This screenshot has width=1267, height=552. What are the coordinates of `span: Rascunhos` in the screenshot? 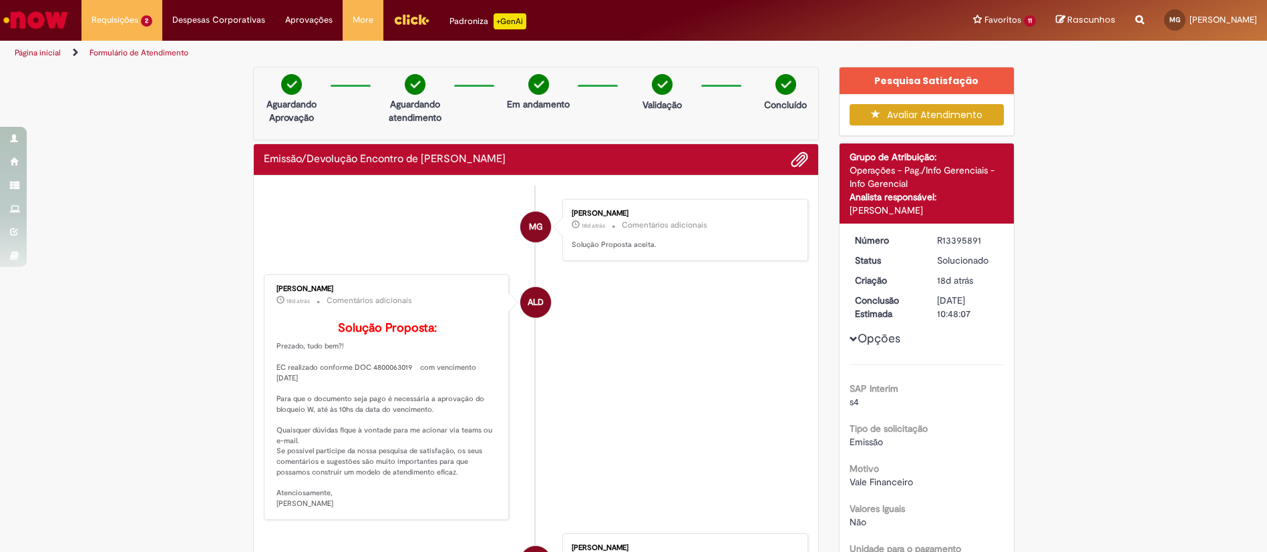 It's located at (1091, 19).